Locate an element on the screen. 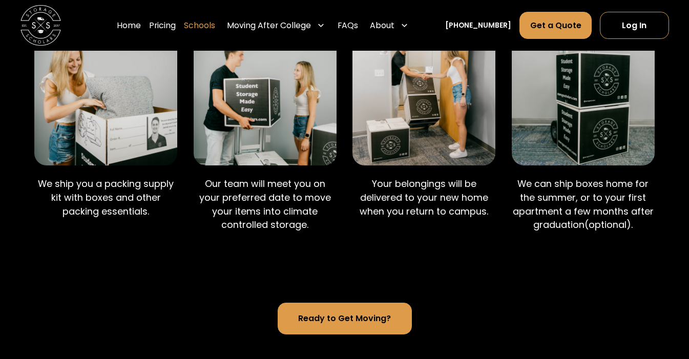 The image size is (689, 359). a: FAQs is located at coordinates (348, 25).